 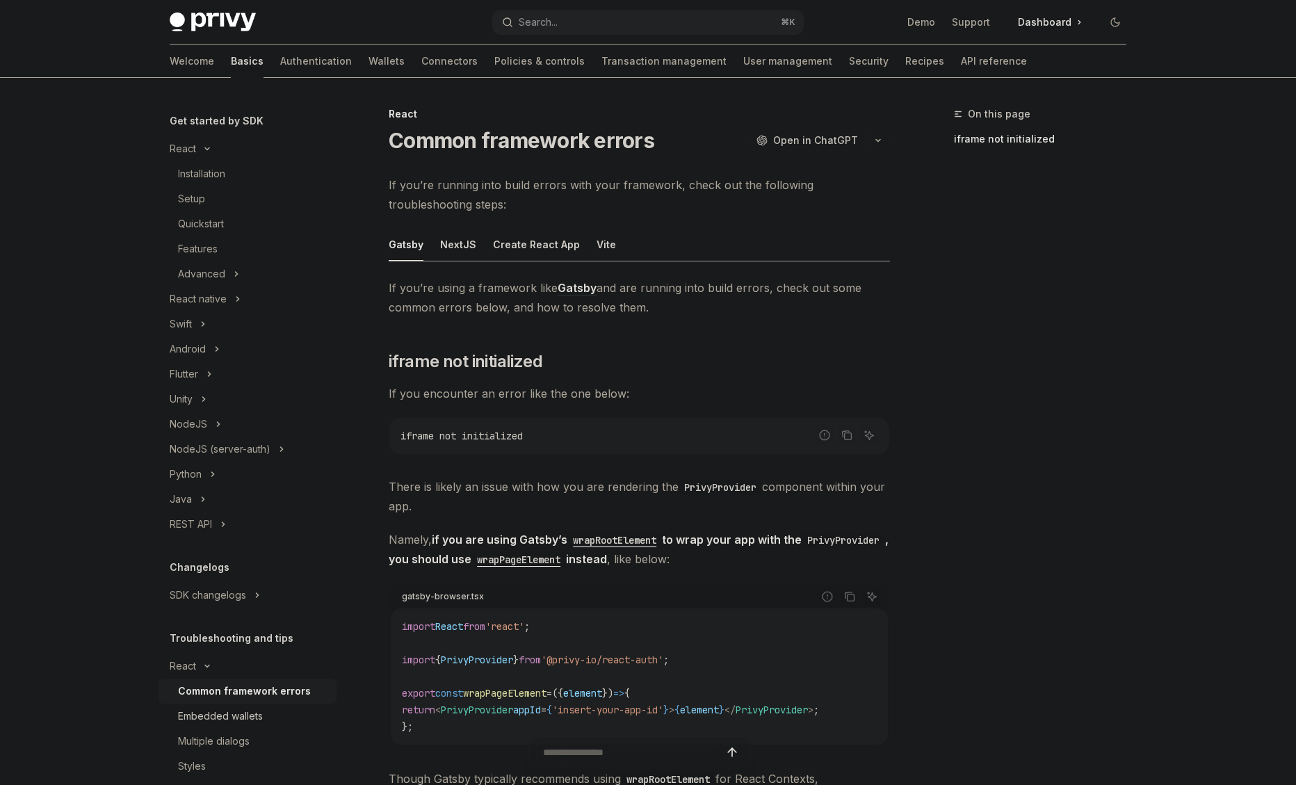 I want to click on div: Python, so click(x=186, y=474).